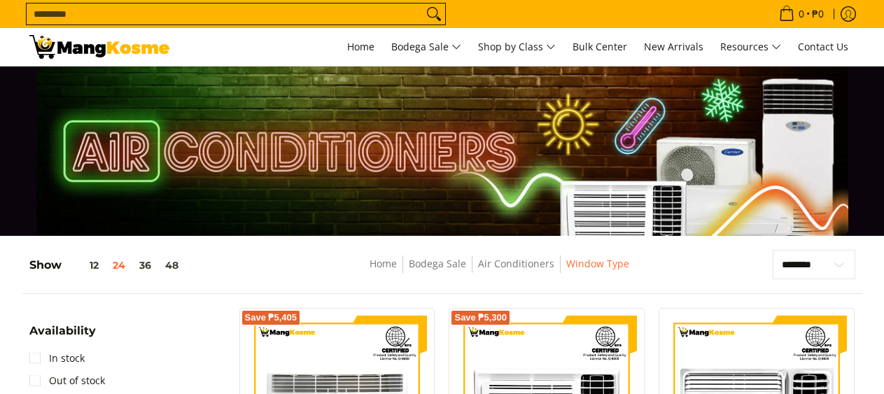  What do you see at coordinates (107, 265) in the screenshot?
I see `h5: Show` at bounding box center [107, 265].